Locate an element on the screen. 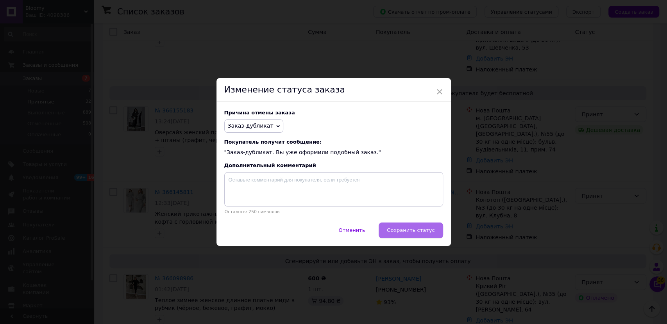  span: Сохранить статус is located at coordinates (411, 230).